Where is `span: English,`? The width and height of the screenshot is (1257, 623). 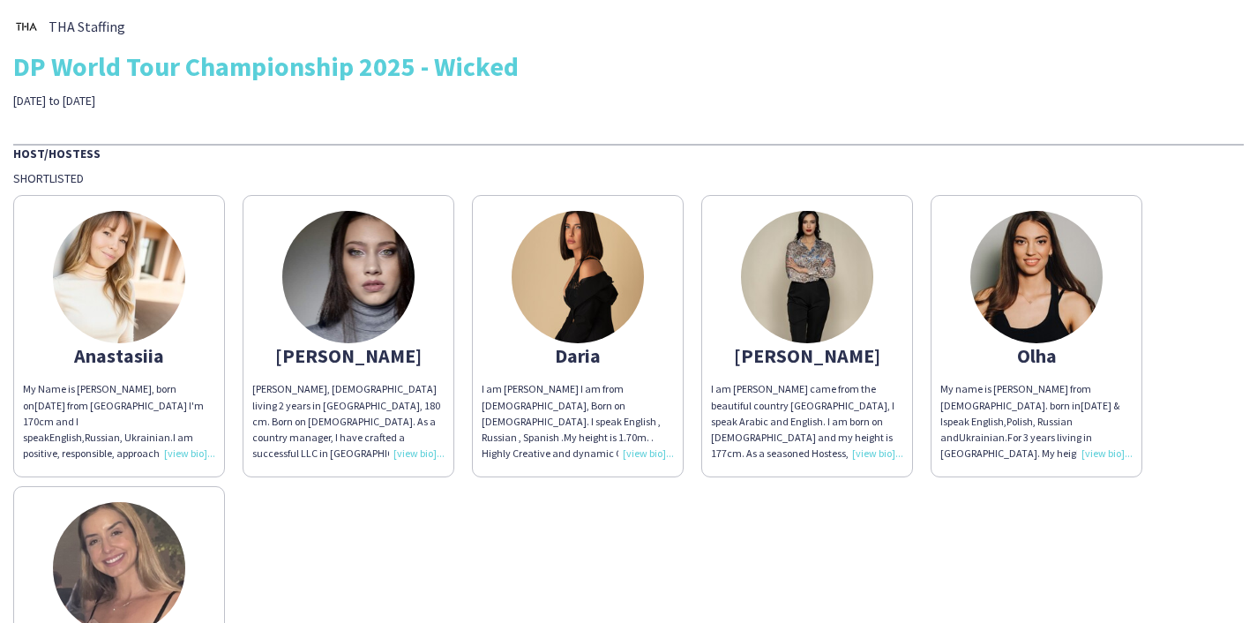 span: English, is located at coordinates (67, 437).